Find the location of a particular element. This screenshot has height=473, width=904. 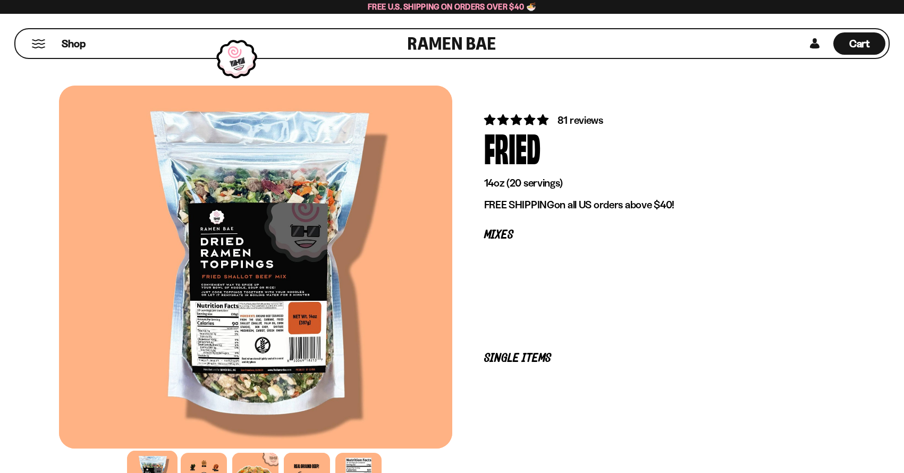

strong: FREE SHIPPING is located at coordinates (519, 205).